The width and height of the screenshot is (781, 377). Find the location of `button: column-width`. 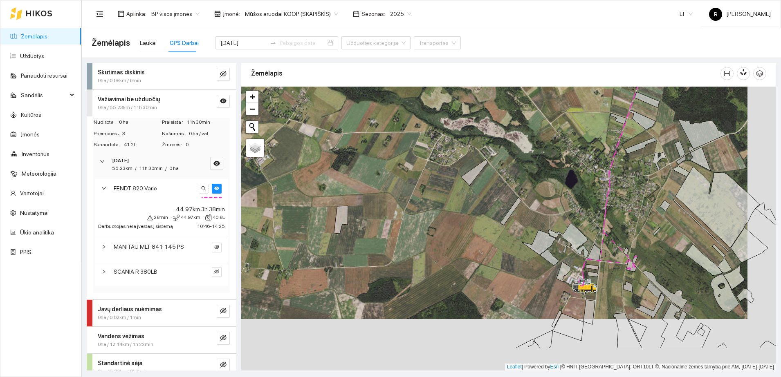

button: column-width is located at coordinates (727, 74).